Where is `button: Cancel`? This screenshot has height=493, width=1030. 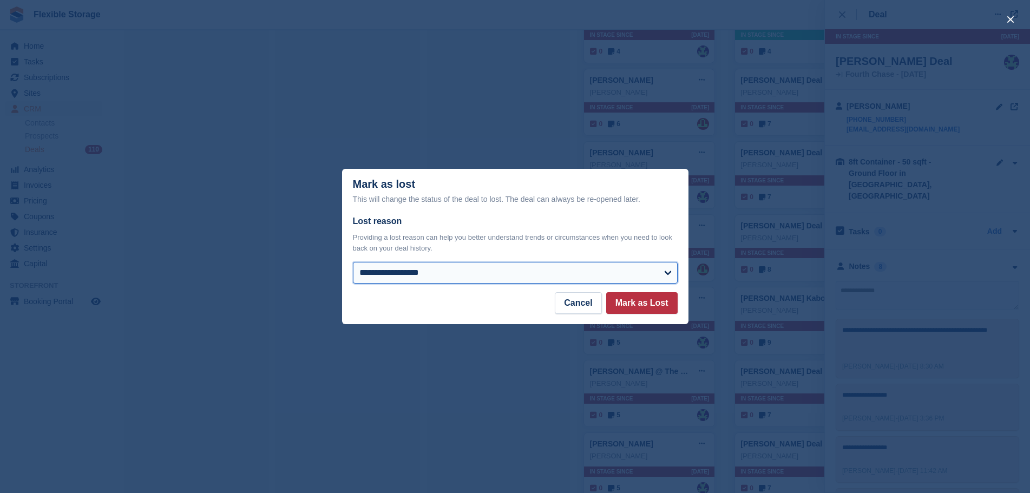 button: Cancel is located at coordinates (578, 303).